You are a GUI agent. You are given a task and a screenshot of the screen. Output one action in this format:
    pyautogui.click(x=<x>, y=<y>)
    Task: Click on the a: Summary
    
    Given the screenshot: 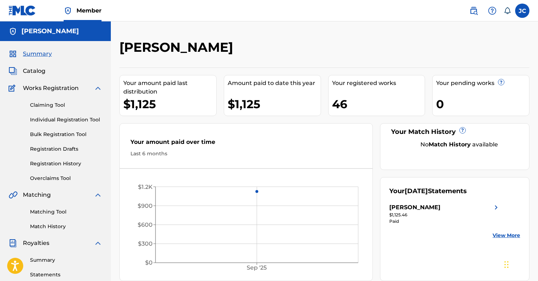 What is the action you would take?
    pyautogui.click(x=66, y=260)
    